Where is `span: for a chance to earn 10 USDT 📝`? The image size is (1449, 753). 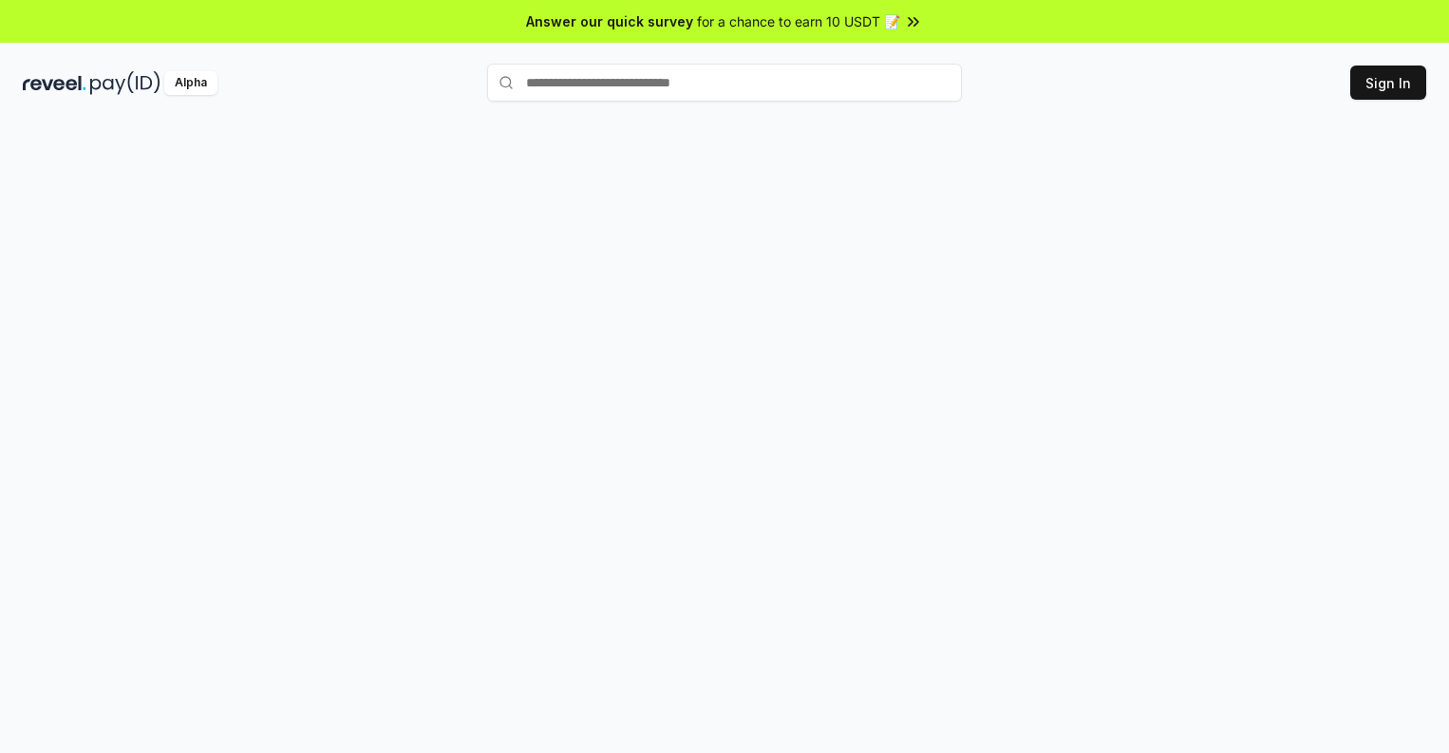
span: for a chance to earn 10 USDT 📝 is located at coordinates (799, 21).